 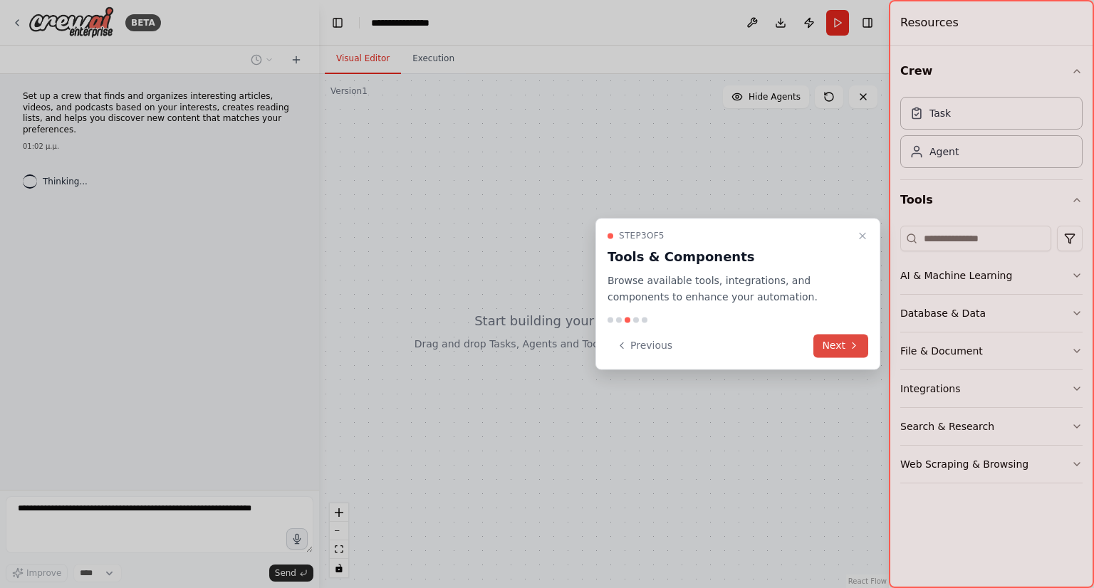 I want to click on h3: Tools & Components, so click(x=729, y=257).